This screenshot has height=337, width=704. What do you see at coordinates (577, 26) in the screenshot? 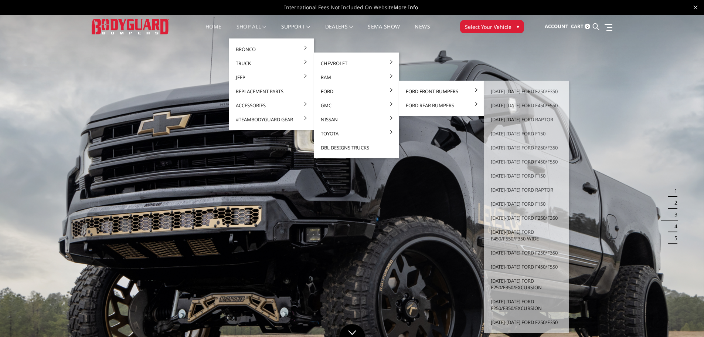
I see `span: Cart` at bounding box center [577, 26].